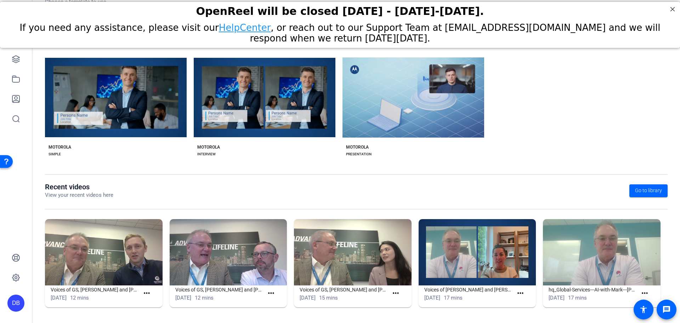 The height and width of the screenshot is (323, 680). What do you see at coordinates (353, 252) in the screenshot?
I see `img: Voices of GS, Mark and Kelsey` at bounding box center [353, 252].